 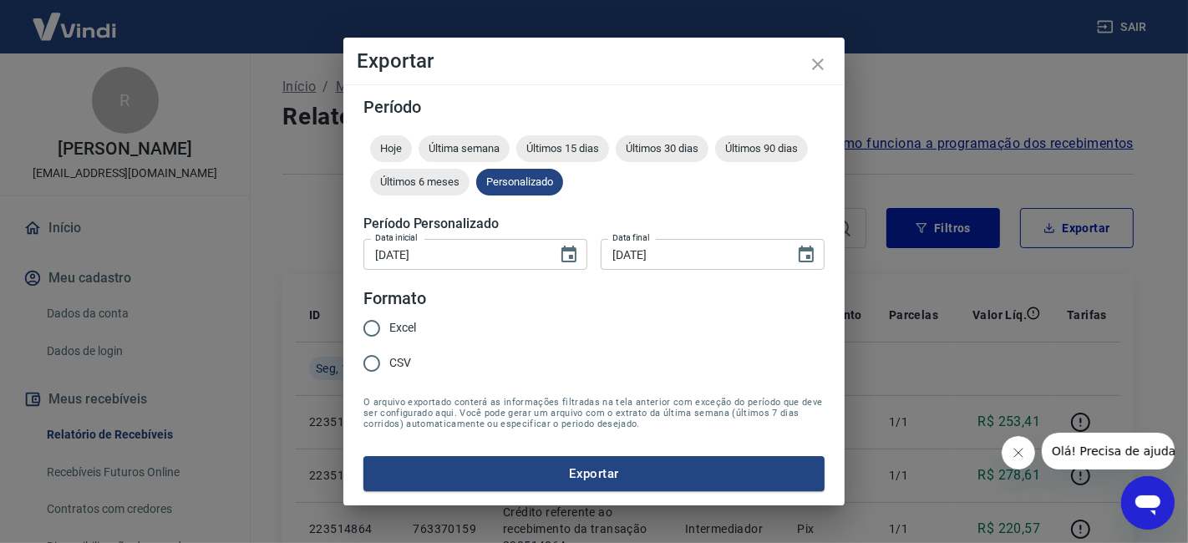 I want to click on div: Personalizado, so click(x=520, y=182).